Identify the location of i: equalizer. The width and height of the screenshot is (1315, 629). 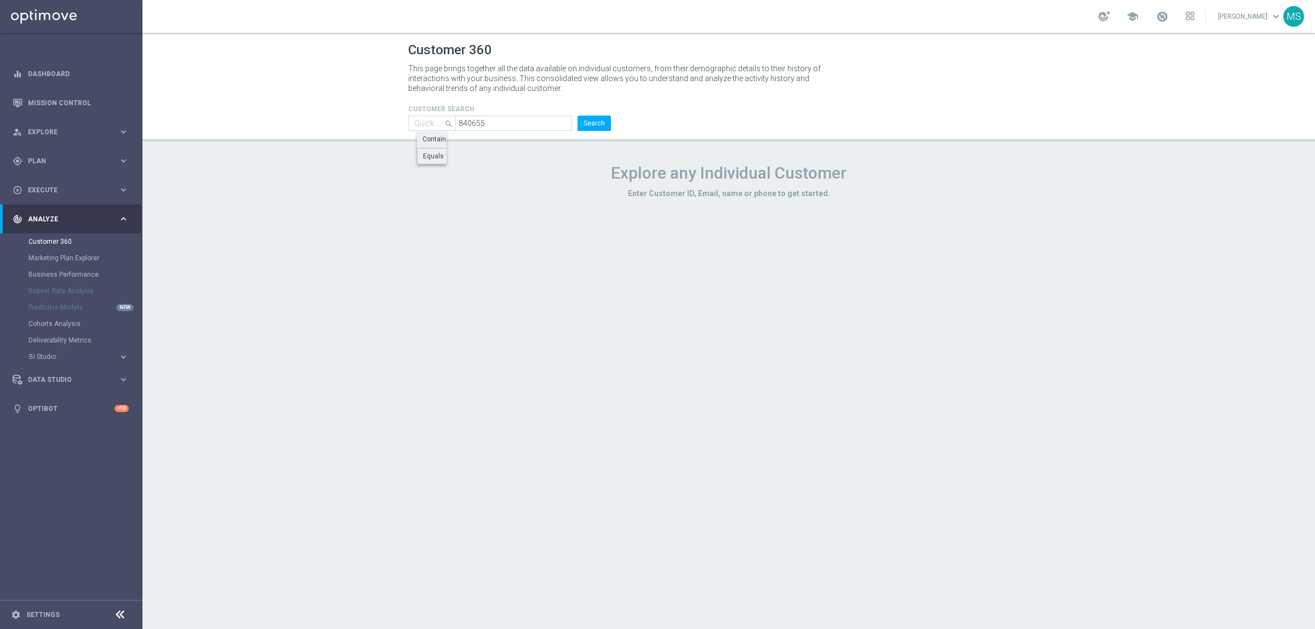
(18, 74).